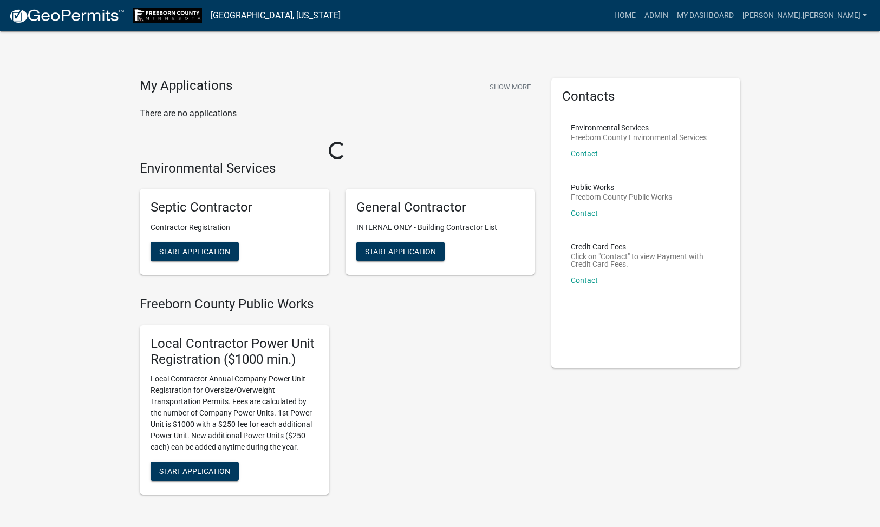 This screenshot has height=527, width=880. I want to click on h5: Contacts, so click(646, 96).